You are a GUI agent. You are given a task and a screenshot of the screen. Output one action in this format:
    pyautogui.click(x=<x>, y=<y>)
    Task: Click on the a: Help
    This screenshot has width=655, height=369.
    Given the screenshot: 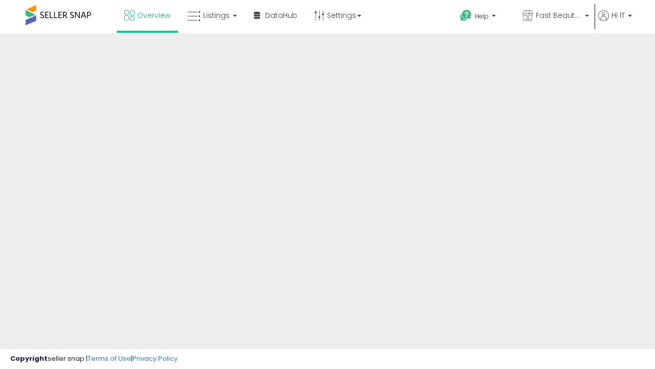 What is the action you would take?
    pyautogui.click(x=483, y=17)
    